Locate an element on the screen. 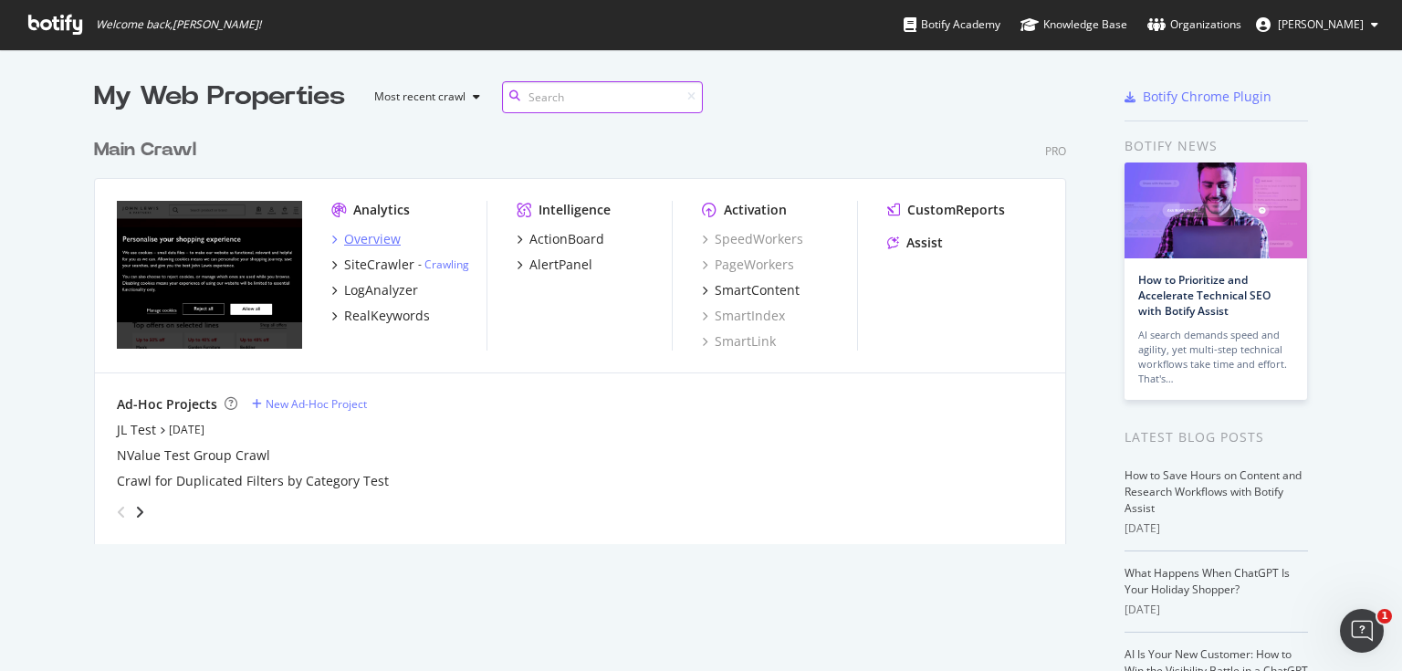 Image resolution: width=1402 pixels, height=671 pixels. div: Activation is located at coordinates (755, 210).